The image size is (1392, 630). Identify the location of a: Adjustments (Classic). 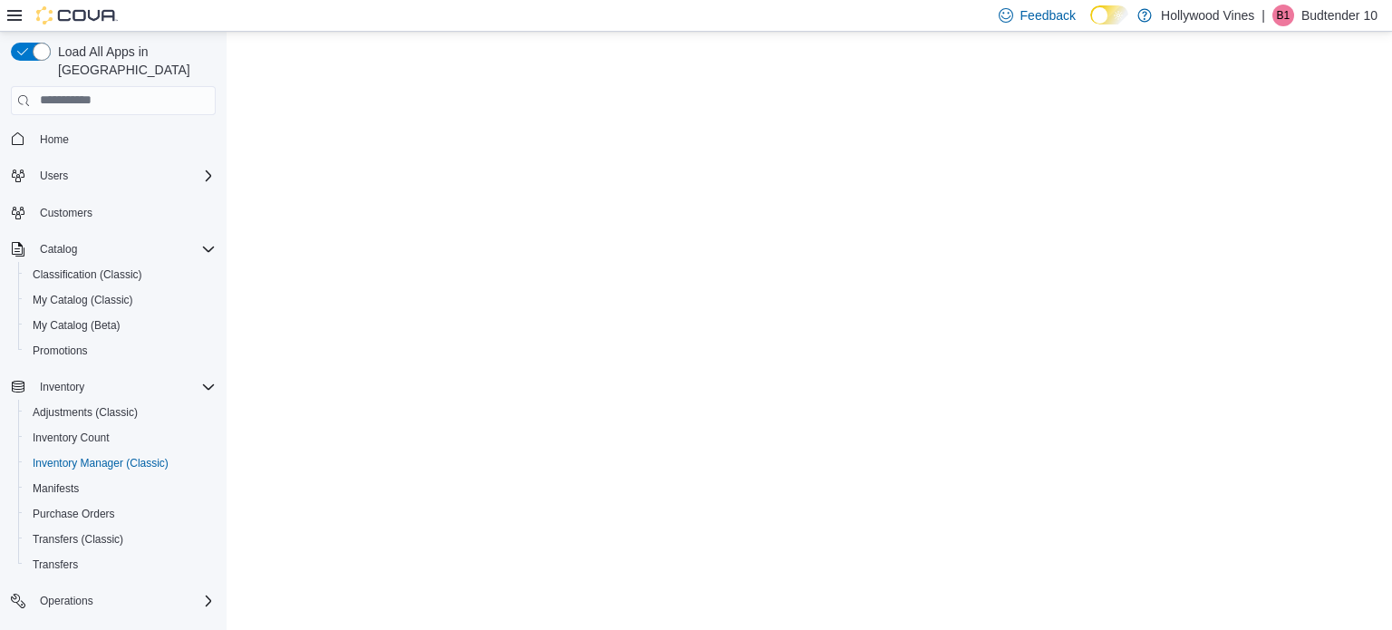
(85, 412).